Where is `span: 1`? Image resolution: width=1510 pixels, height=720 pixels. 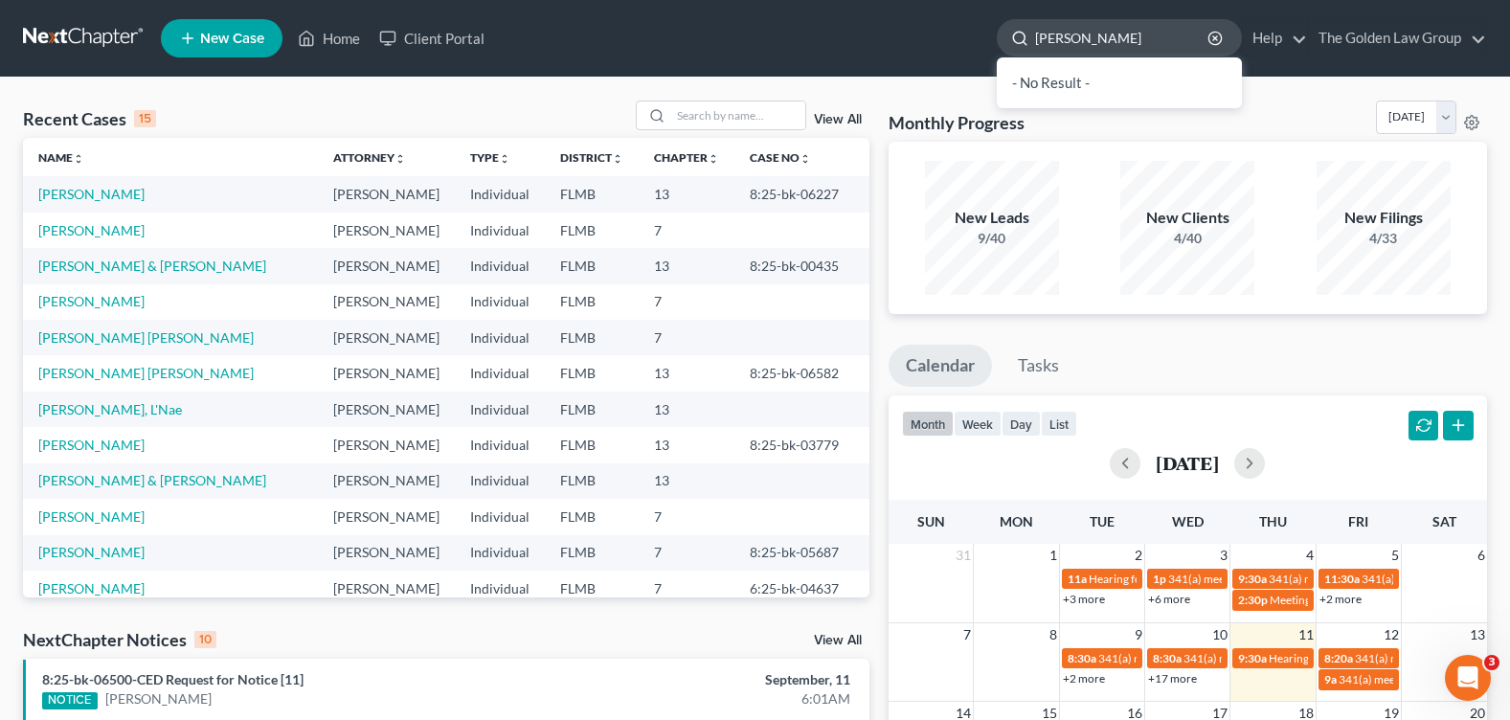 span: 1 is located at coordinates (1053, 555).